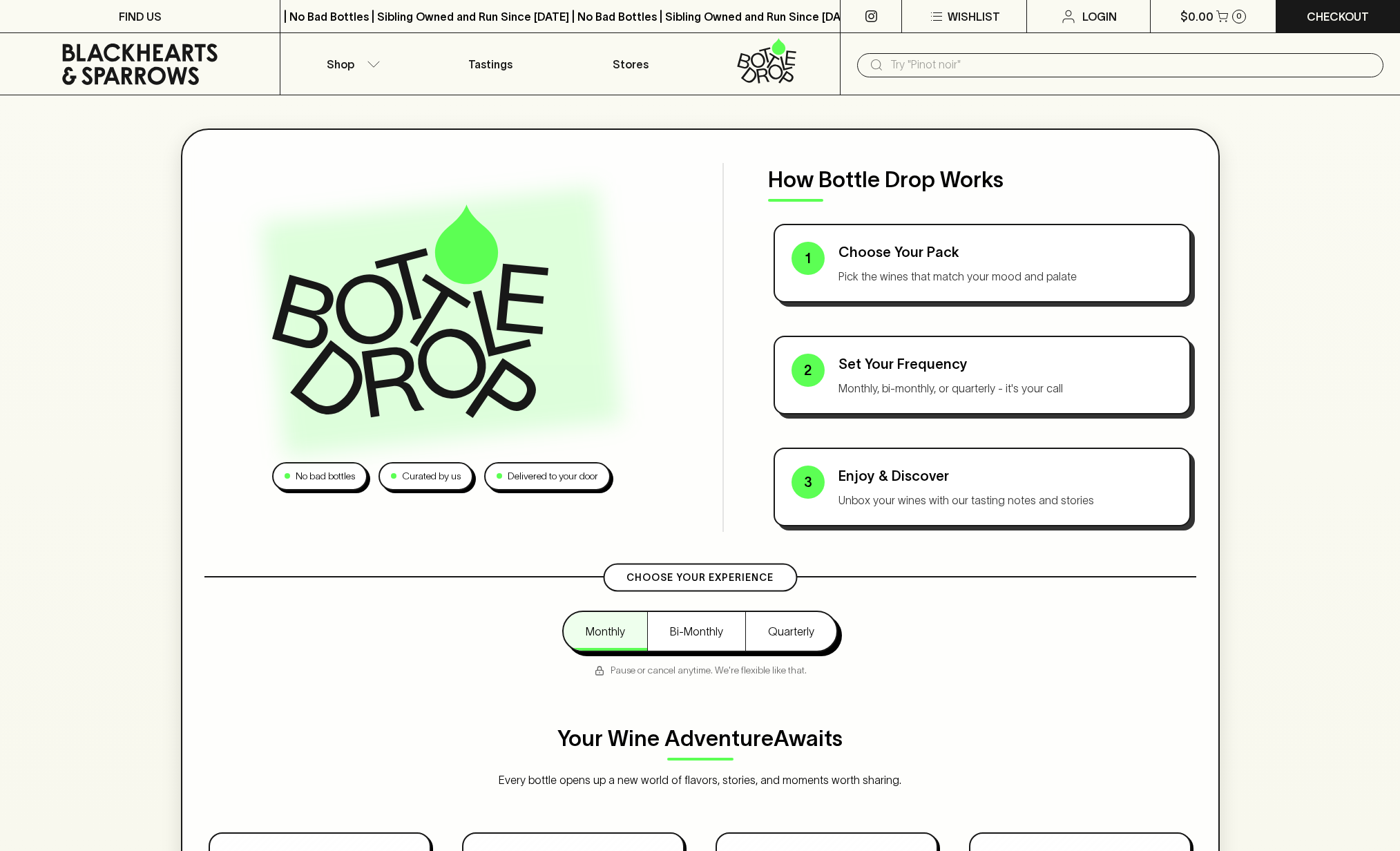  What do you see at coordinates (808, 738) in the screenshot?
I see `span: Awaits` at bounding box center [808, 738].